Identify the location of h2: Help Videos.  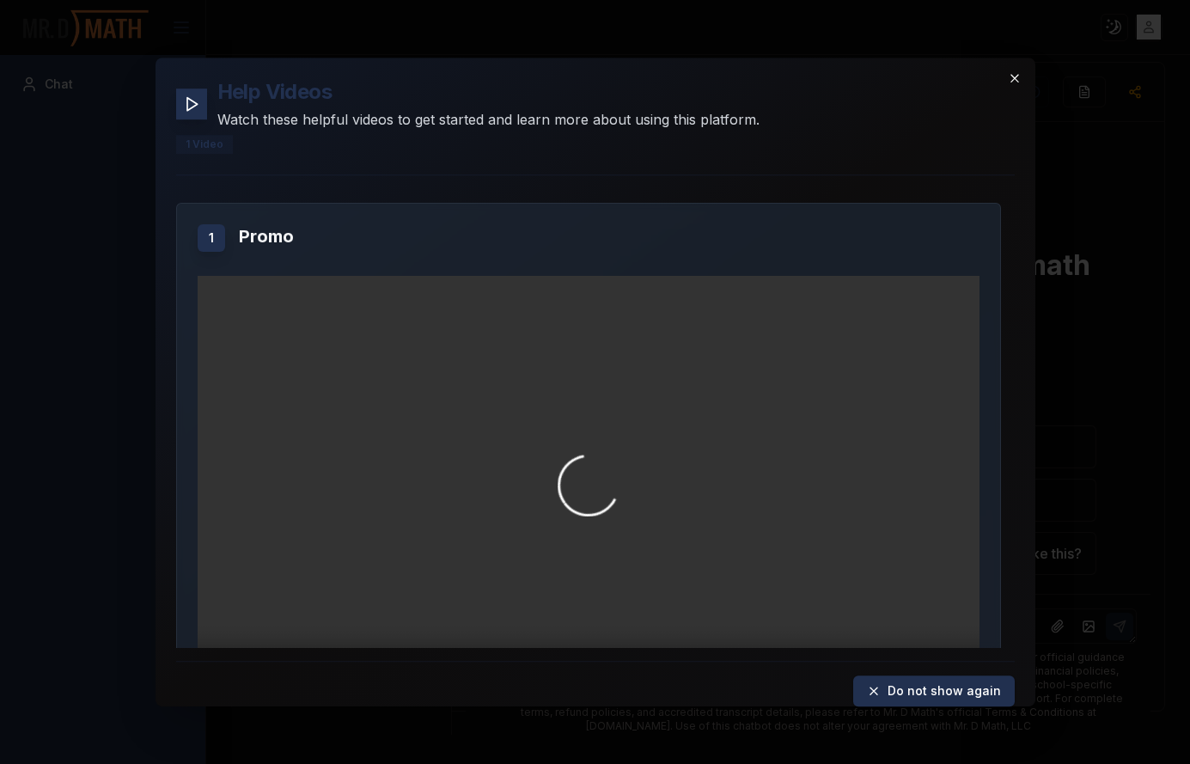
(488, 92).